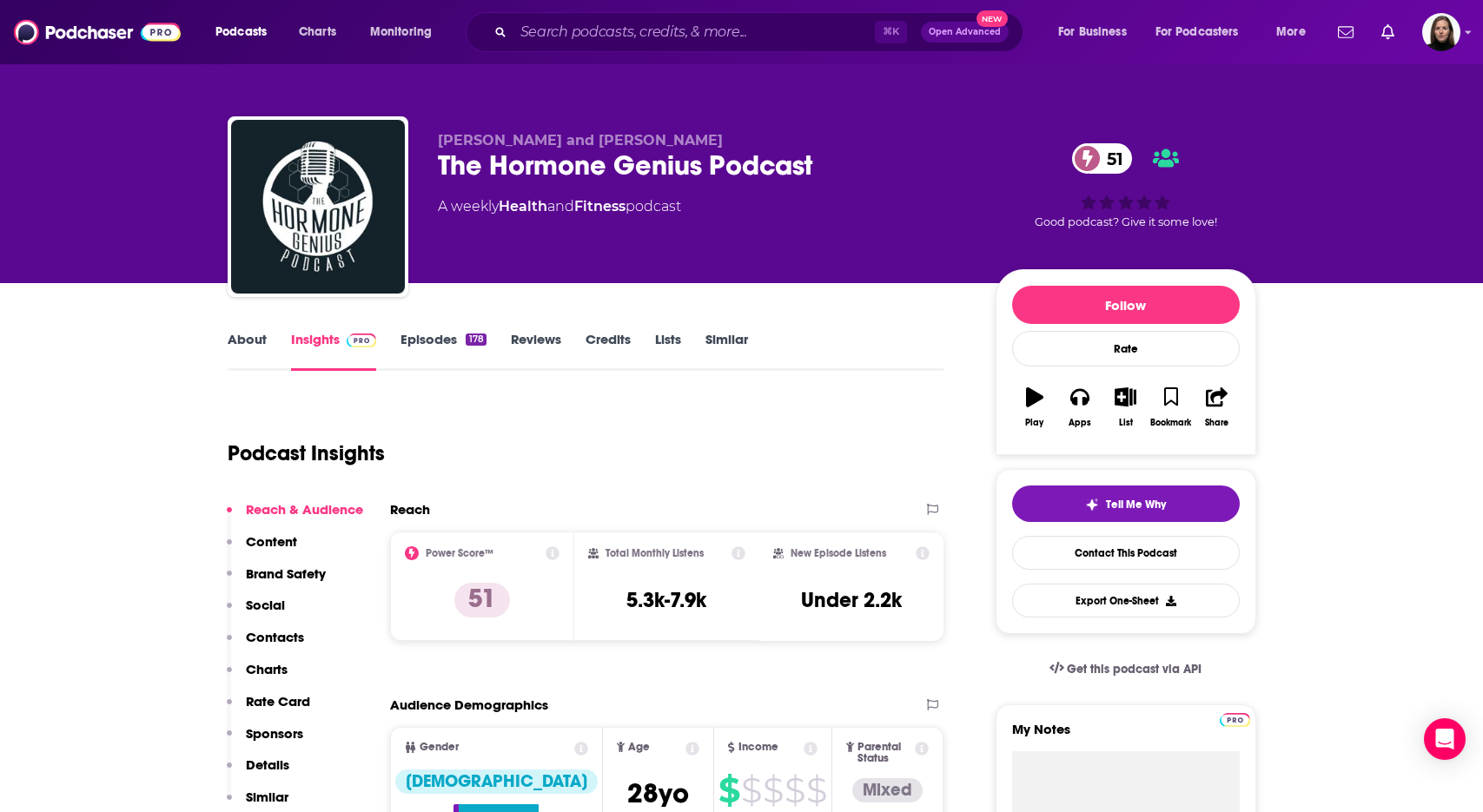 The height and width of the screenshot is (812, 1483). Describe the element at coordinates (658, 792) in the screenshot. I see `span: 28 yo` at that location.